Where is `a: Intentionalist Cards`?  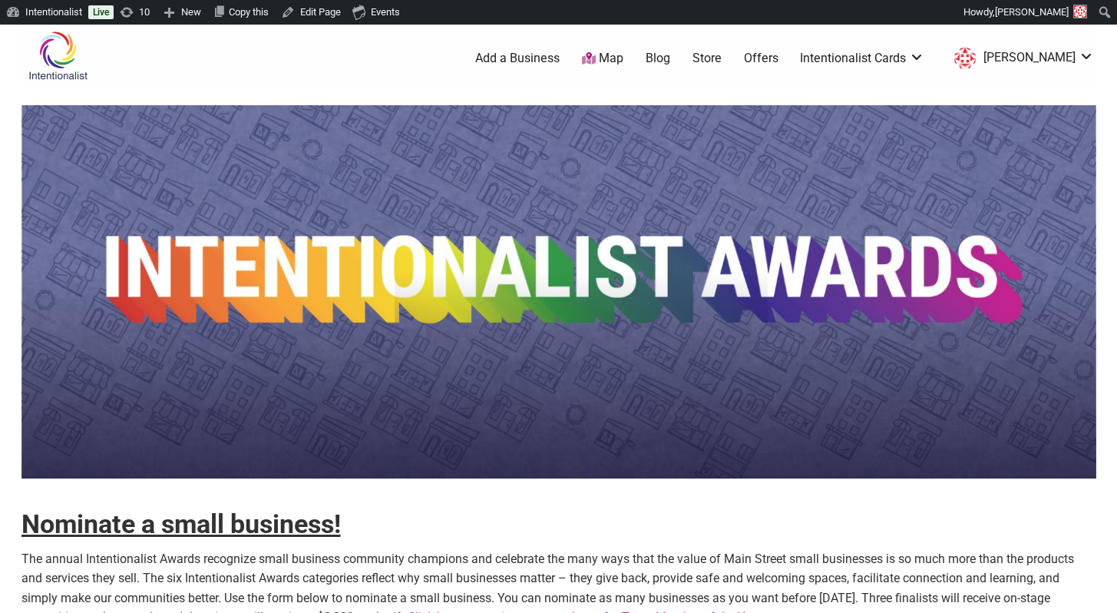 a: Intentionalist Cards is located at coordinates (862, 58).